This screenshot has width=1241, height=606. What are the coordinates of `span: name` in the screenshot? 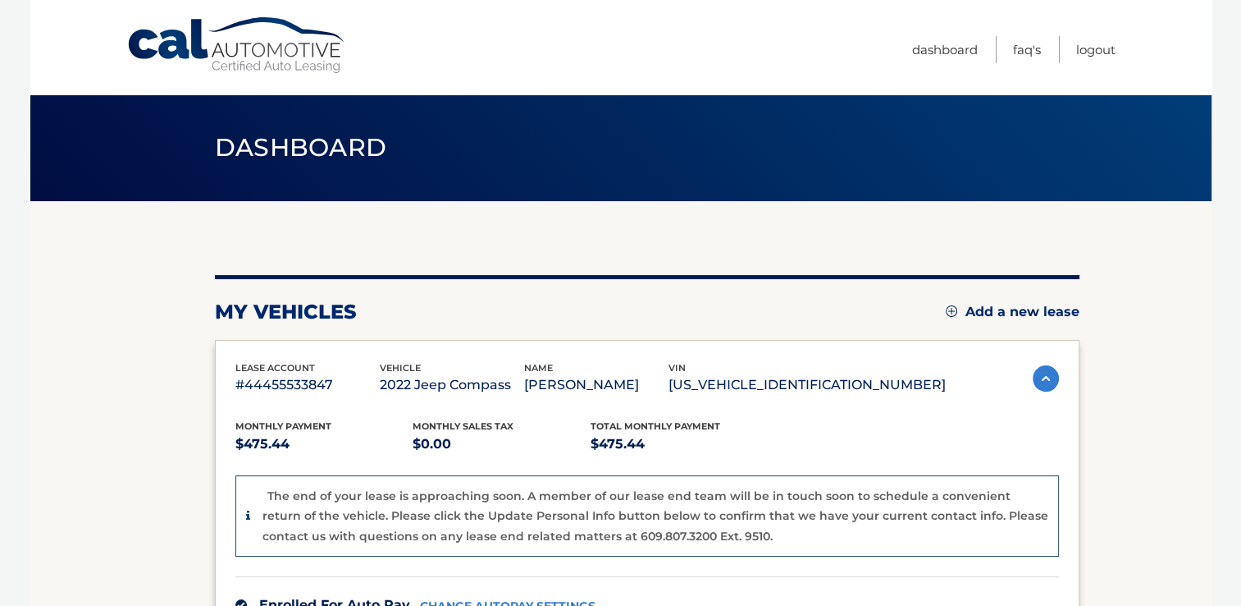 It's located at (538, 368).